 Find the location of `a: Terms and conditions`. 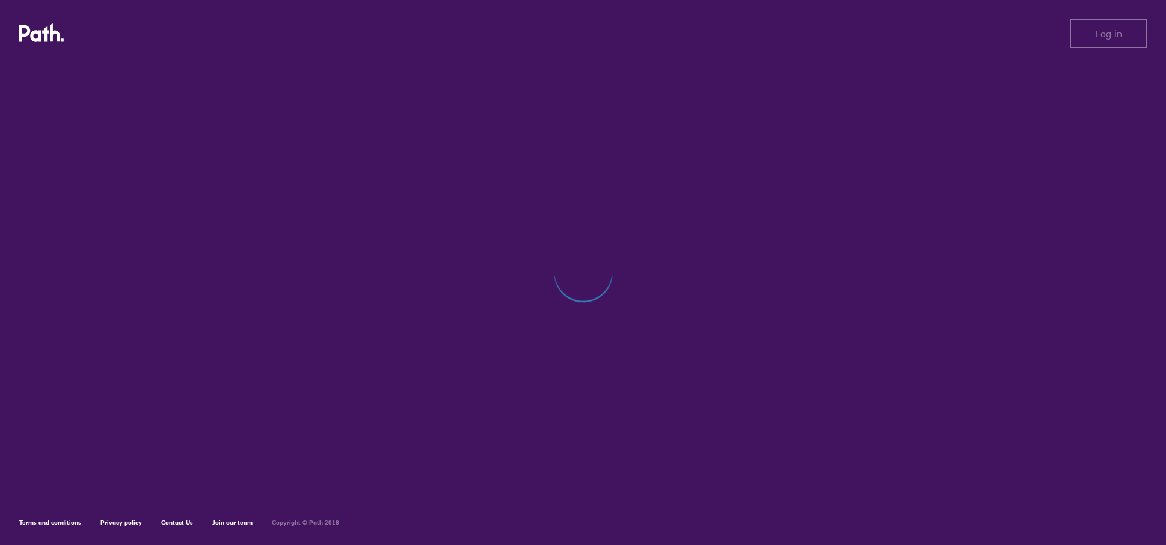

a: Terms and conditions is located at coordinates (50, 522).